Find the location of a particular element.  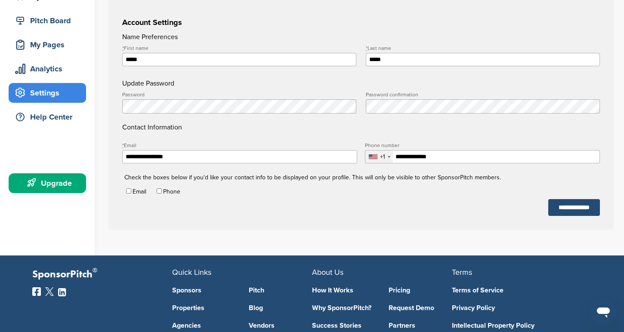

a: Why SponsorPitch? is located at coordinates (344, 308).